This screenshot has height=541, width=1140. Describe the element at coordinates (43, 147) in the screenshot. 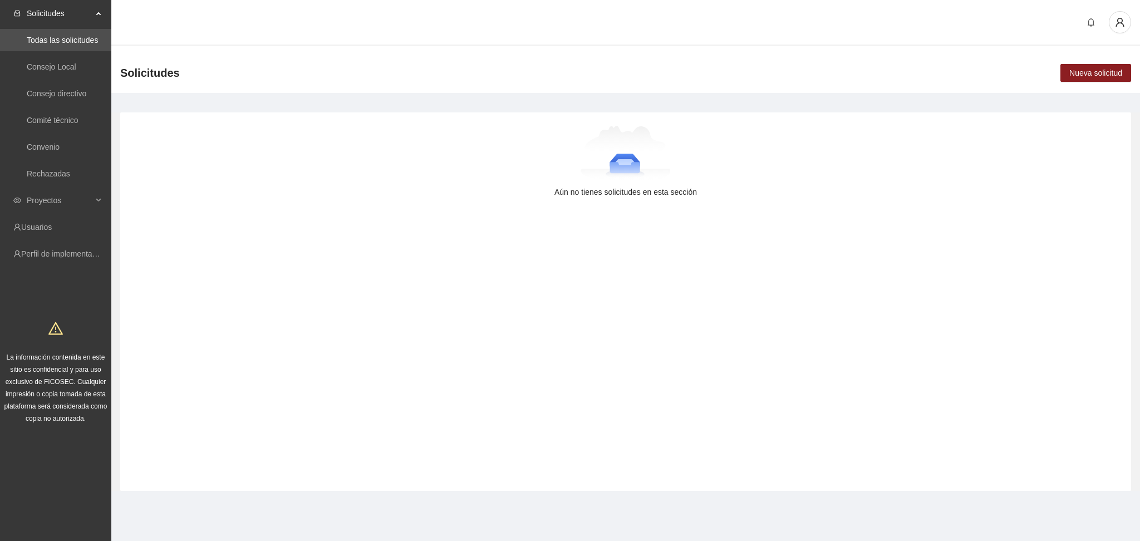

I see `a: Convenio` at that location.